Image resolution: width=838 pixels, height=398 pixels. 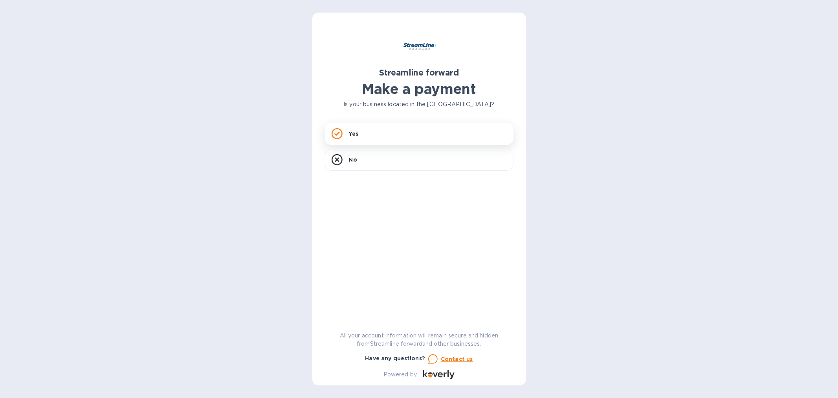 What do you see at coordinates (400, 374) in the screenshot?
I see `p: Powered by` at bounding box center [400, 374].